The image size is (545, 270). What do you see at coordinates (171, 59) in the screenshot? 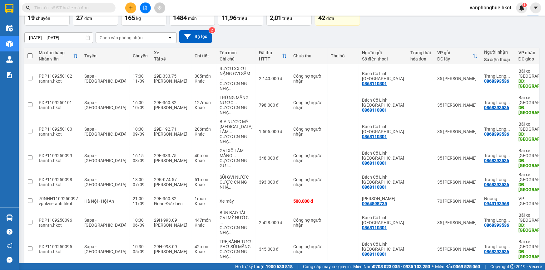
I see `div: Tài xế` at bounding box center [171, 59].